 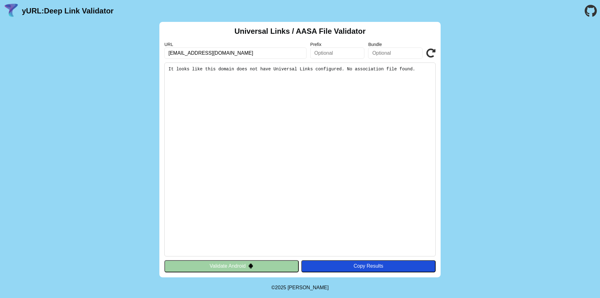 I want to click on a: Michael Ibragimchayev's Personal Site, so click(x=308, y=287).